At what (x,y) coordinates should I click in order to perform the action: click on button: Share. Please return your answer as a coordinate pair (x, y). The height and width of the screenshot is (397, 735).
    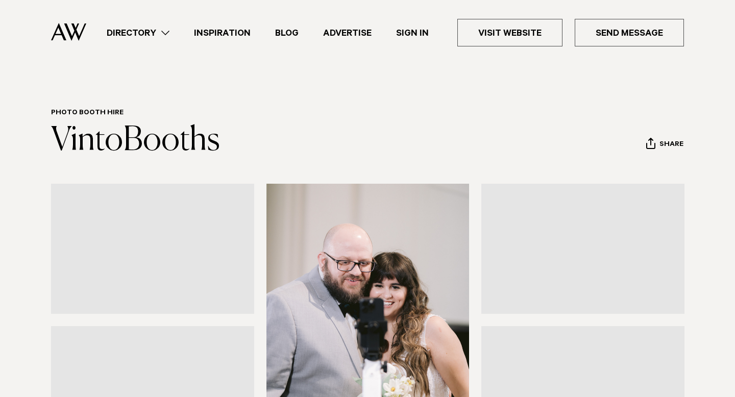
    Looking at the image, I should click on (664, 145).